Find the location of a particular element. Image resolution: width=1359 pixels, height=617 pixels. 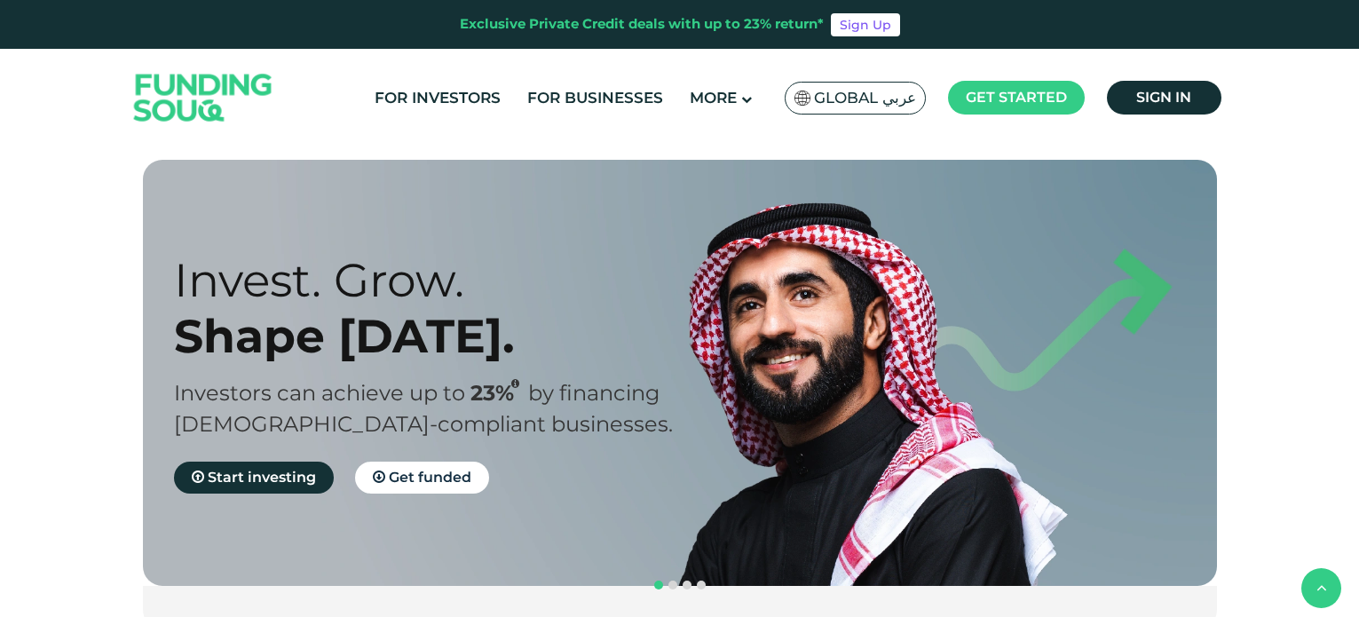

a: Sign Up is located at coordinates (865, 25).